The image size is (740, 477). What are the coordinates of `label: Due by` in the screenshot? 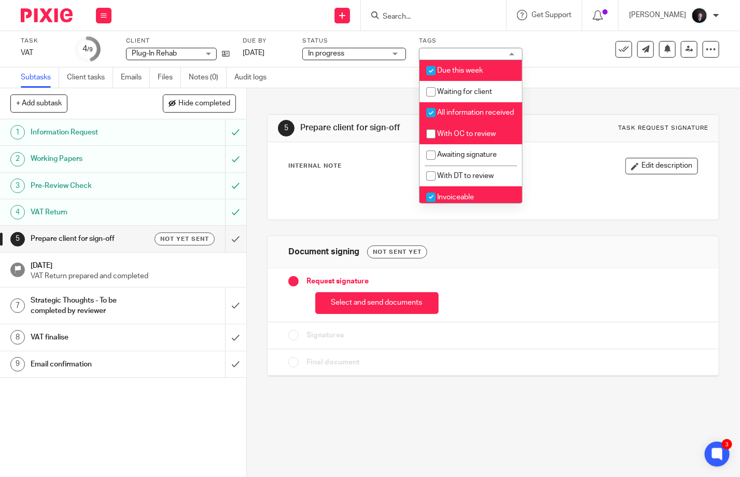 It's located at (266, 41).